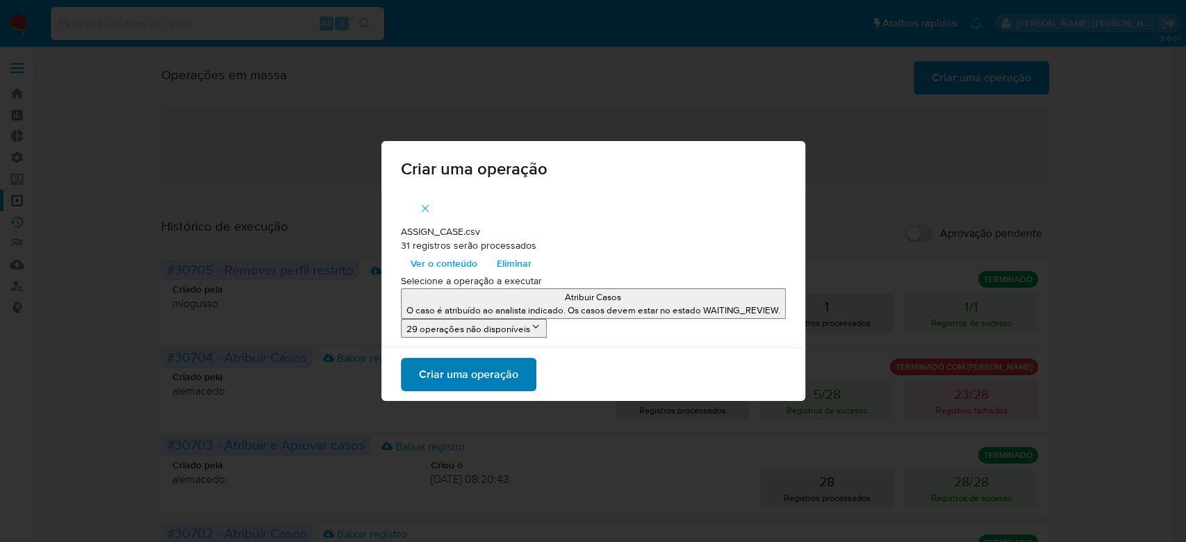 The height and width of the screenshot is (542, 1186). What do you see at coordinates (593, 281) in the screenshot?
I see `p: Selecione a operação a executar` at bounding box center [593, 281].